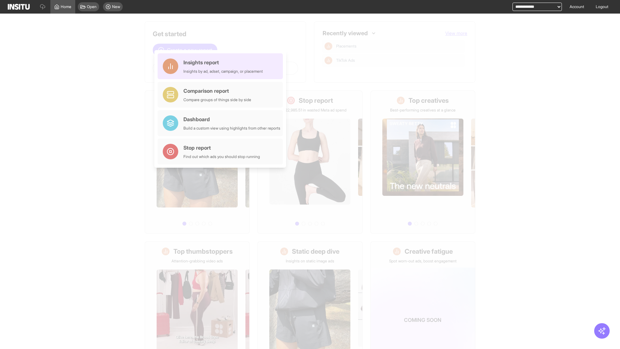  What do you see at coordinates (223, 71) in the screenshot?
I see `div: Insights by ad, adset, campaign, or placement` at bounding box center [223, 71].